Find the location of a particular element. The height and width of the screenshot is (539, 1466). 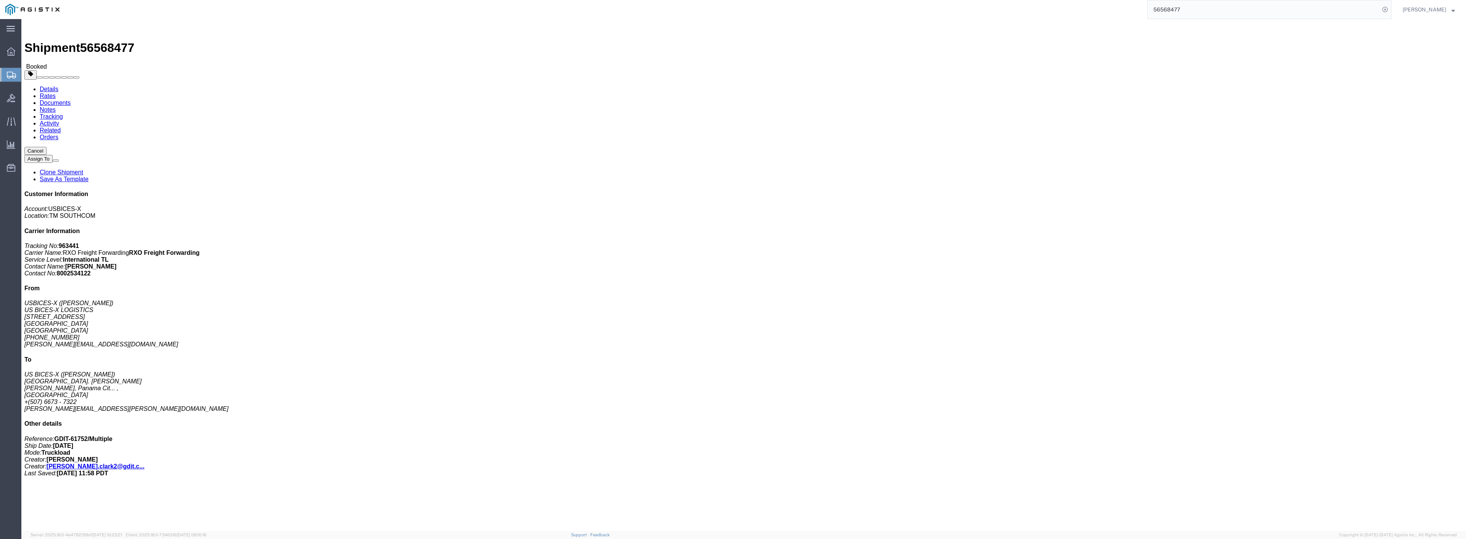

span: Server: 2025.18.0-4e47823f9d1 is located at coordinates (76, 535).